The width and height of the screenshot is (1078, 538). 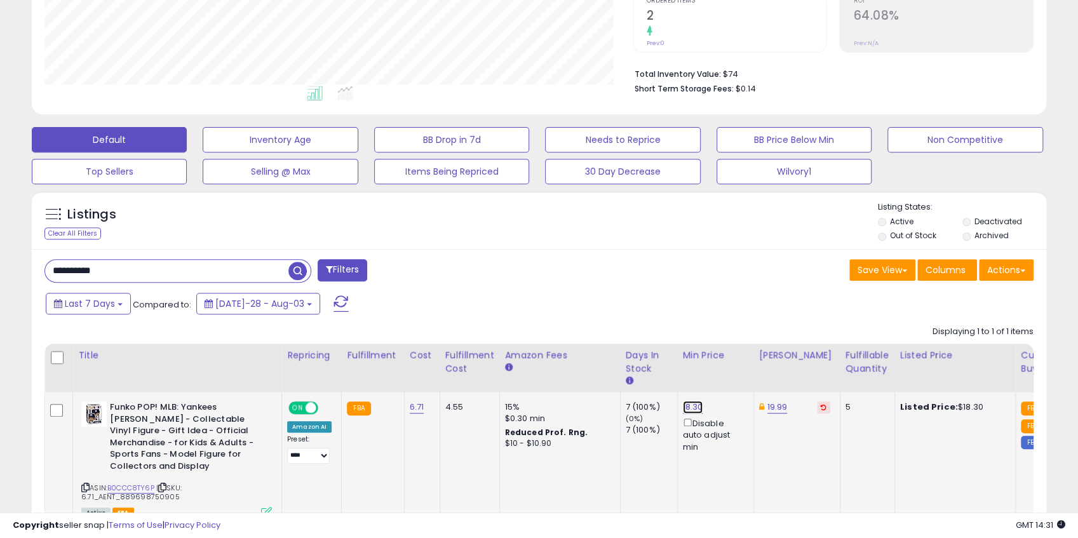 What do you see at coordinates (736, 17) in the screenshot?
I see `h2: 2` at bounding box center [736, 17].